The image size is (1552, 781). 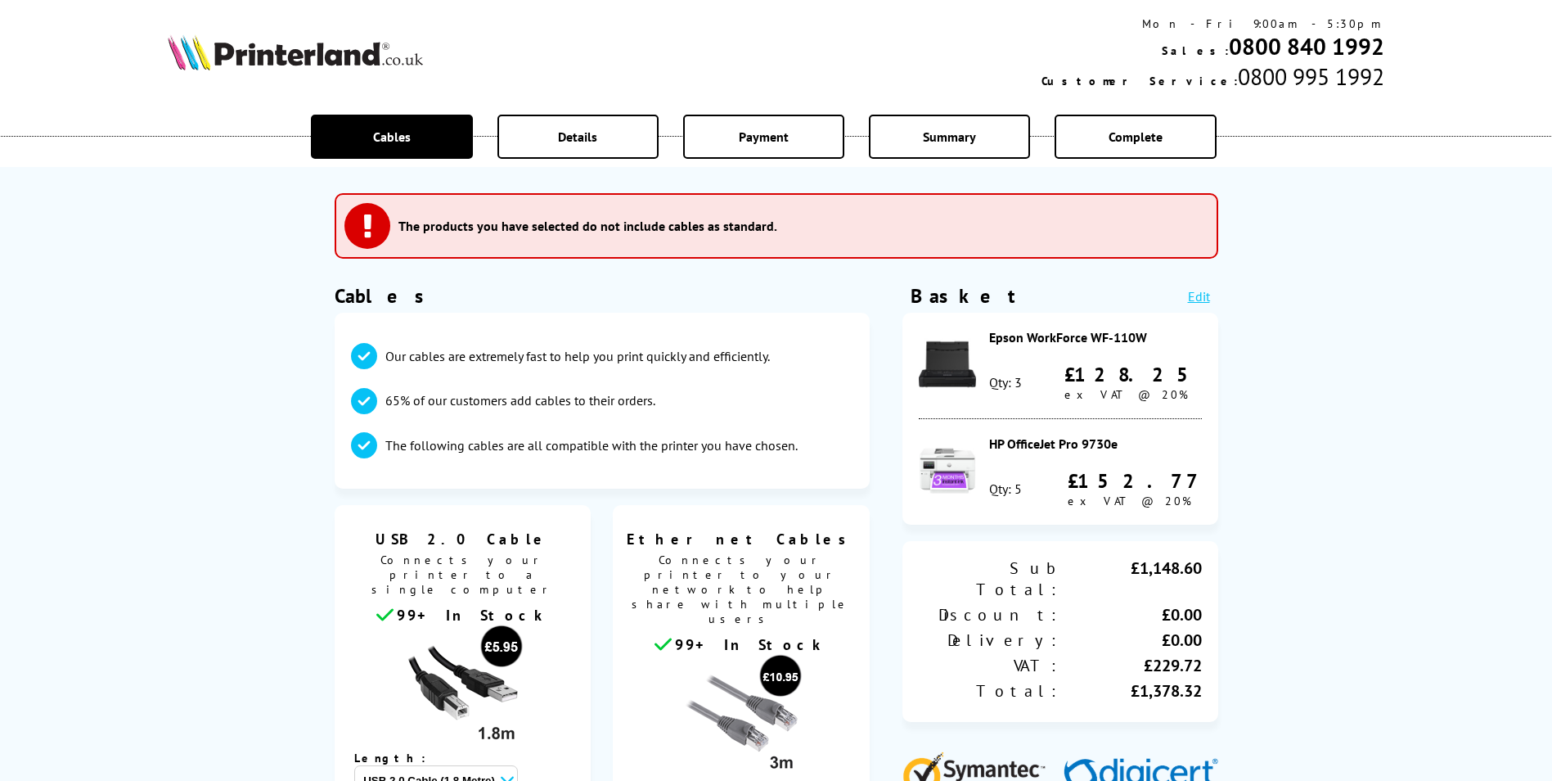 I want to click on div: £152.77, so click(x=1135, y=480).